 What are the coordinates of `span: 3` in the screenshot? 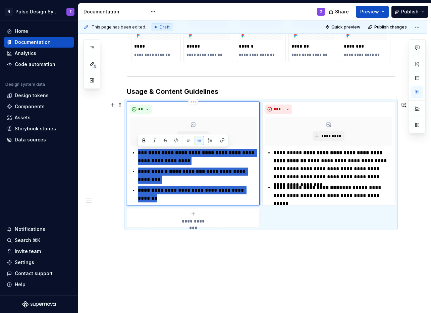 It's located at (95, 67).